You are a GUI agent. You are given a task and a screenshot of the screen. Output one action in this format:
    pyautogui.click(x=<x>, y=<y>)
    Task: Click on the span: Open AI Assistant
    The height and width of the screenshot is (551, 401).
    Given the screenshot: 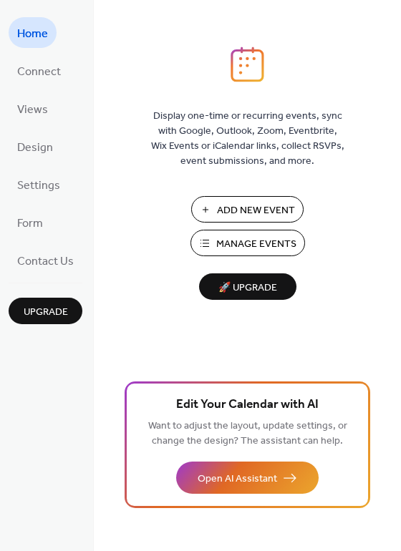 What is the action you would take?
    pyautogui.click(x=237, y=479)
    